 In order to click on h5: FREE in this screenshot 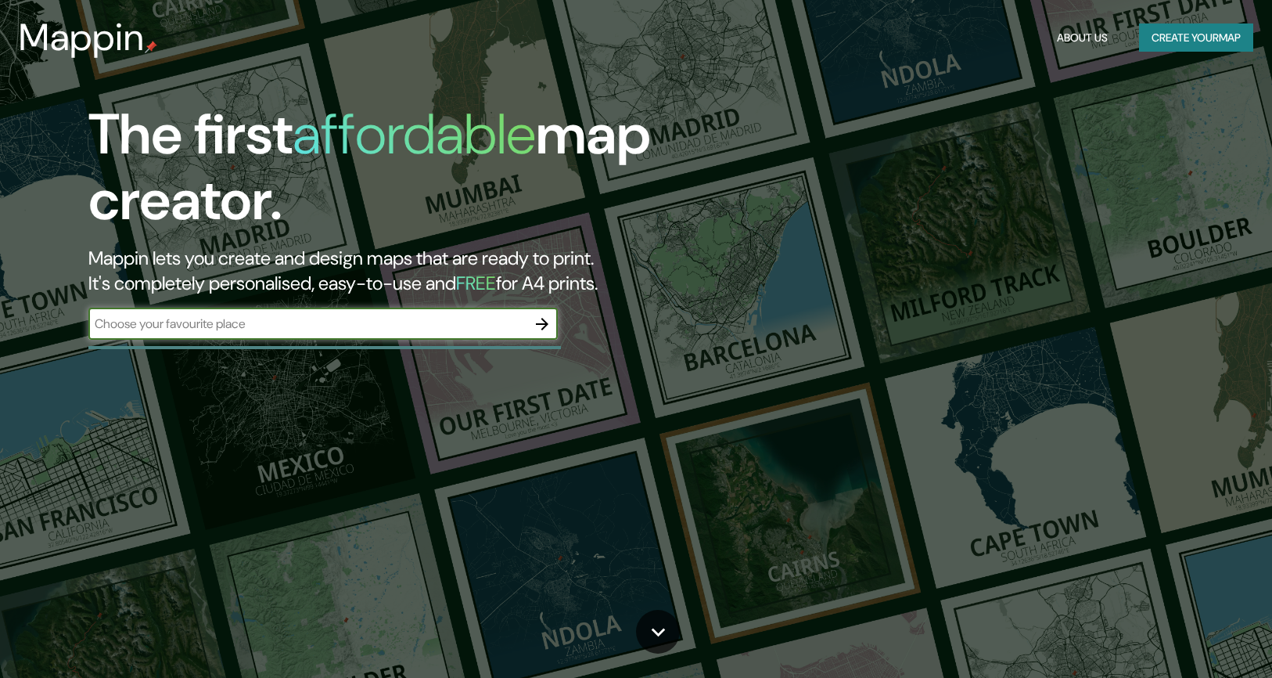, I will do `click(476, 282)`.